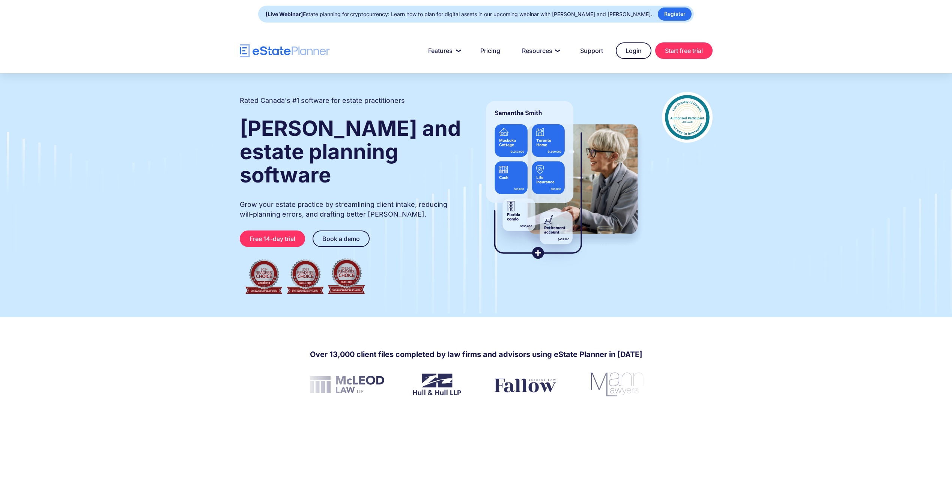 This screenshot has height=482, width=952. Describe the element at coordinates (443, 51) in the screenshot. I see `a: Features` at that location.